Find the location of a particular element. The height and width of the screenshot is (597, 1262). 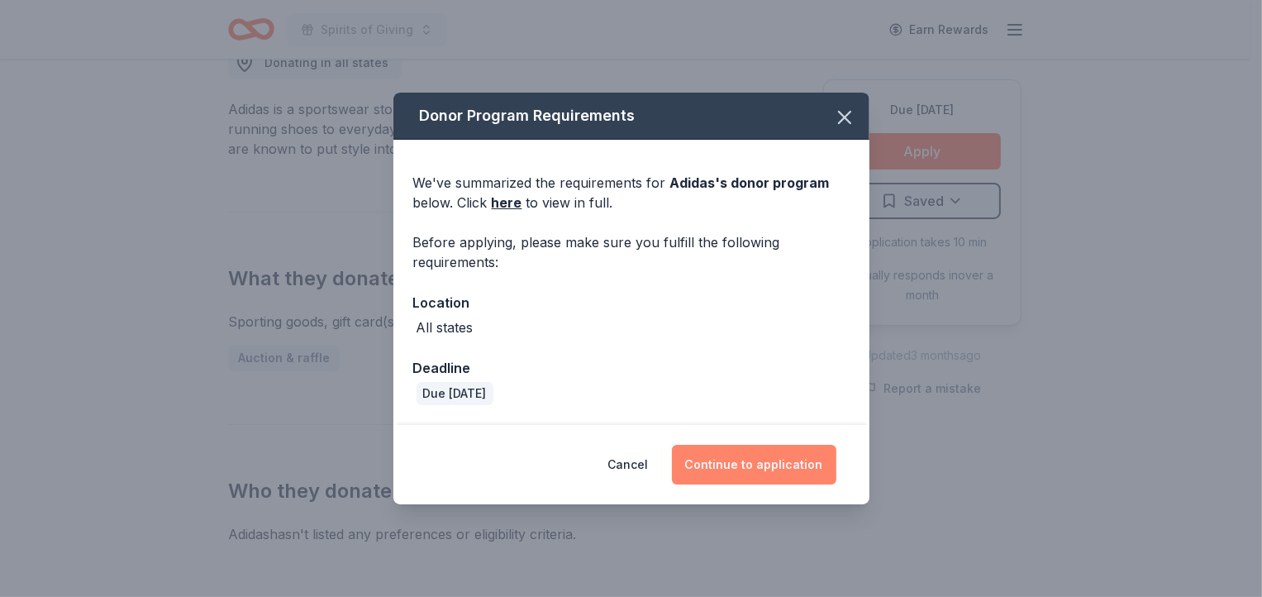

div: Deadline is located at coordinates (632, 368).